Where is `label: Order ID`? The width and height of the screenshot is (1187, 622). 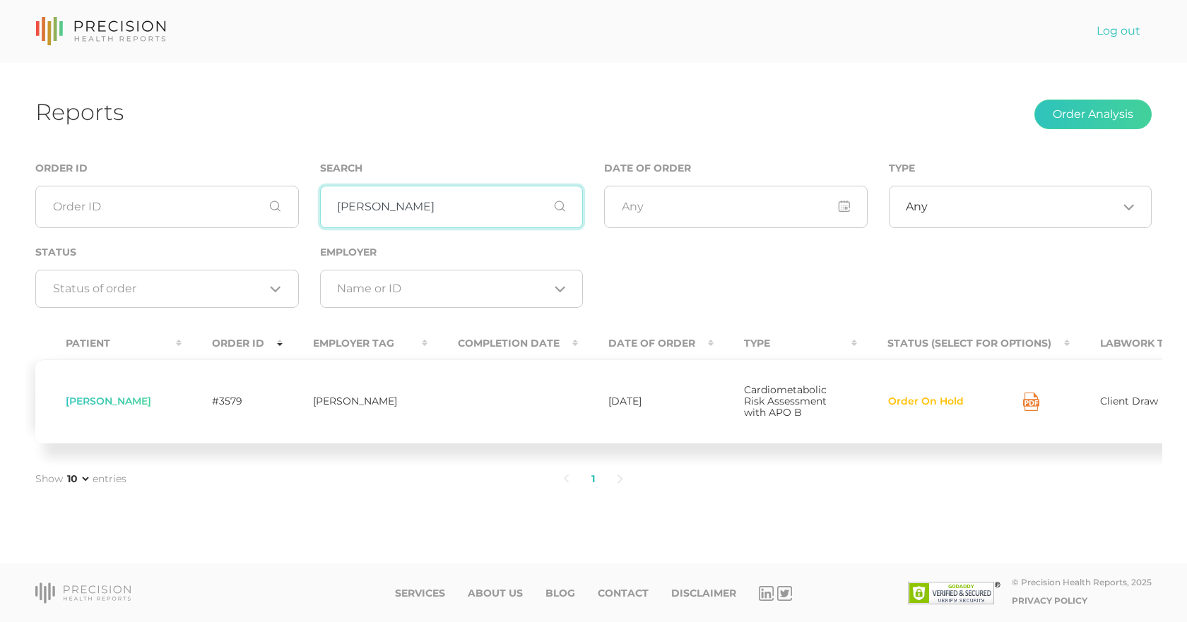
label: Order ID is located at coordinates (61, 168).